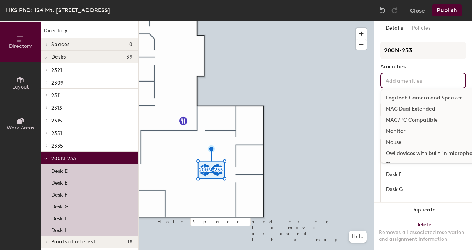 The height and width of the screenshot is (250, 472). What do you see at coordinates (423, 234) in the screenshot?
I see `button: DeleteRemoves all associated reservation and assignment information` at bounding box center [423, 234].